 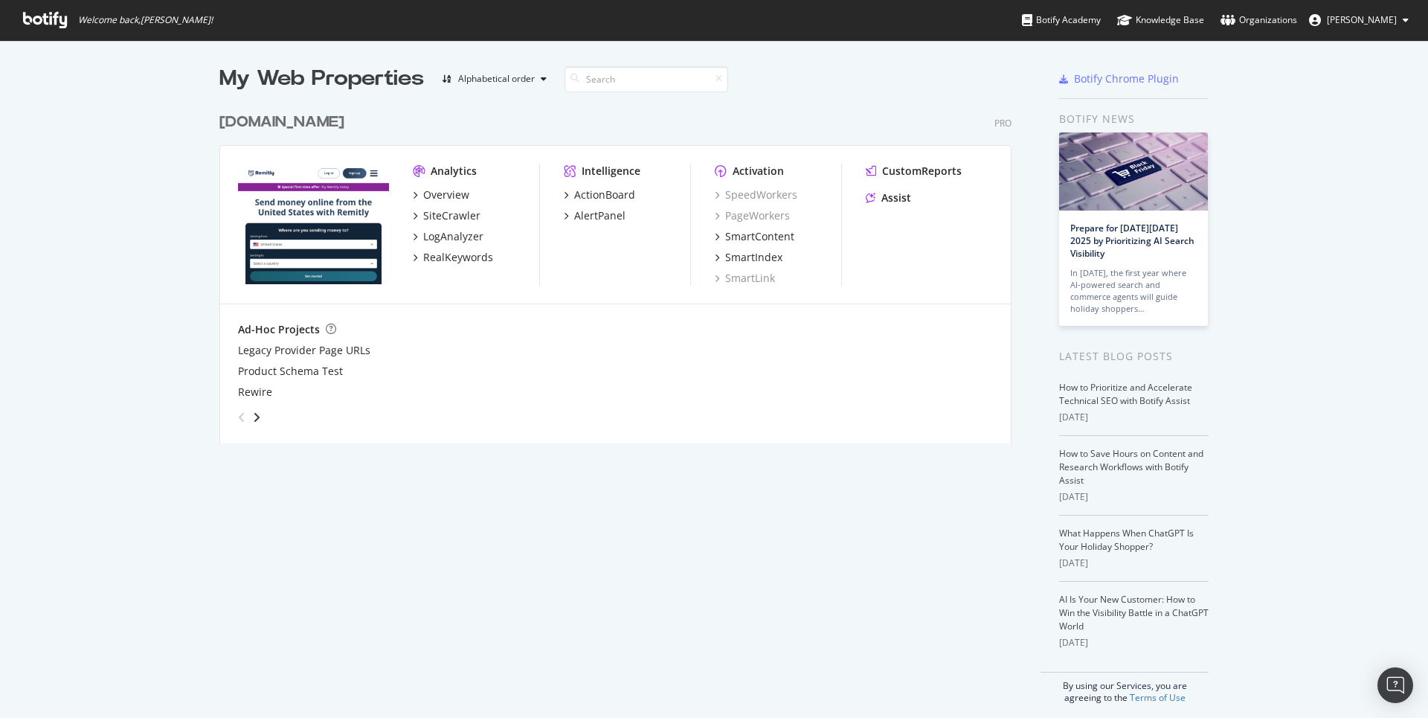 I want to click on a: What Happens When ChatGPT Is Your Holiday Shopper?, so click(x=1126, y=539).